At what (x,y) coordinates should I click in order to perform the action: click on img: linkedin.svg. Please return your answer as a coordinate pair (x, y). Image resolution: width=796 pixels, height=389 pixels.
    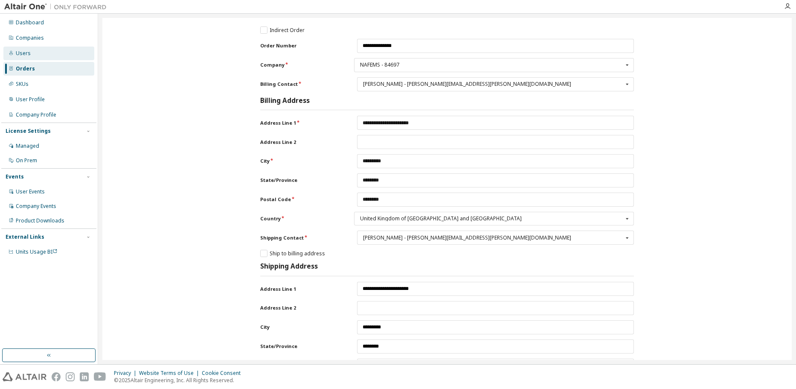
    Looking at the image, I should click on (84, 376).